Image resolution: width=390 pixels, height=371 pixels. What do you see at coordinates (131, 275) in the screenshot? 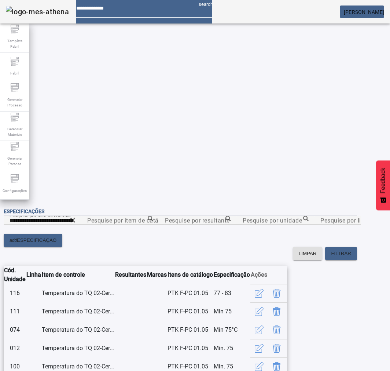
I see `th: Resultantes` at bounding box center [131, 275].